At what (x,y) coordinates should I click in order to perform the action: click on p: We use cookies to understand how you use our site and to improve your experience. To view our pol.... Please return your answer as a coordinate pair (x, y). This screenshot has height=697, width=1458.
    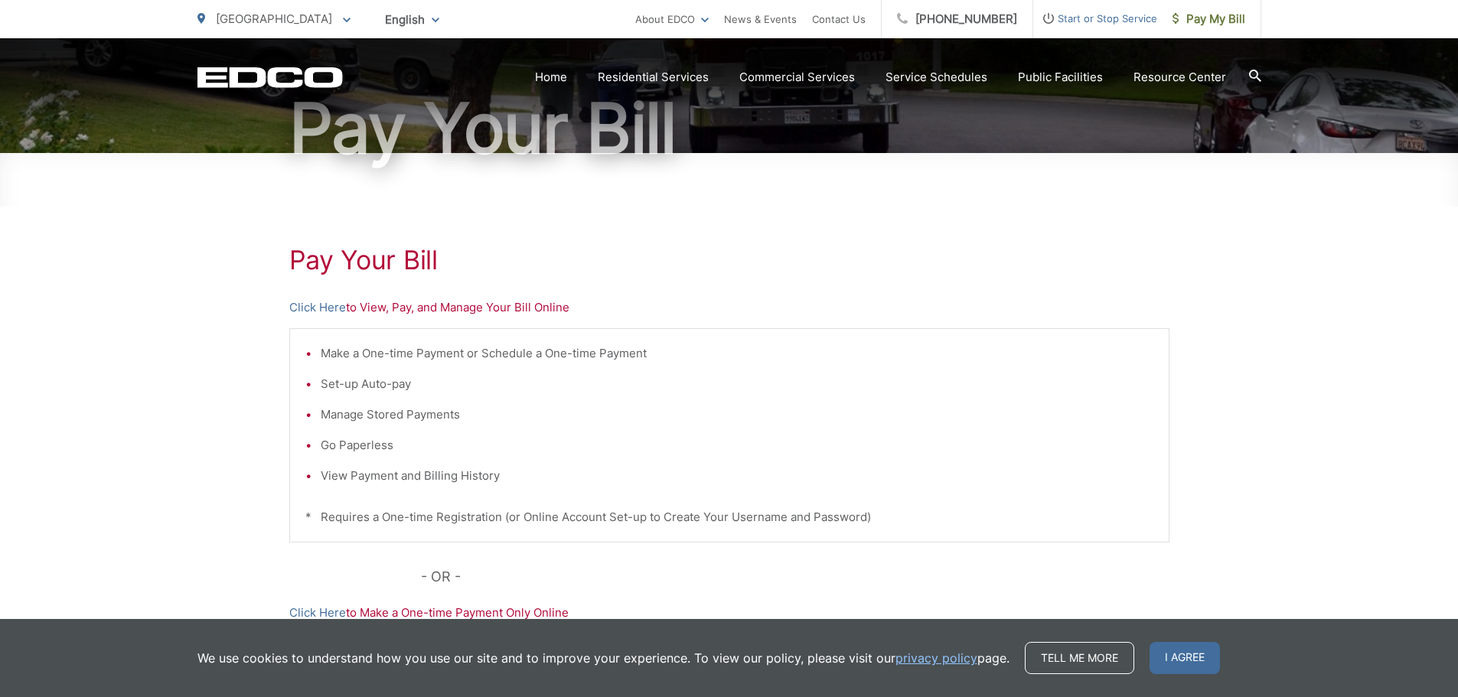
    Looking at the image, I should click on (603, 658).